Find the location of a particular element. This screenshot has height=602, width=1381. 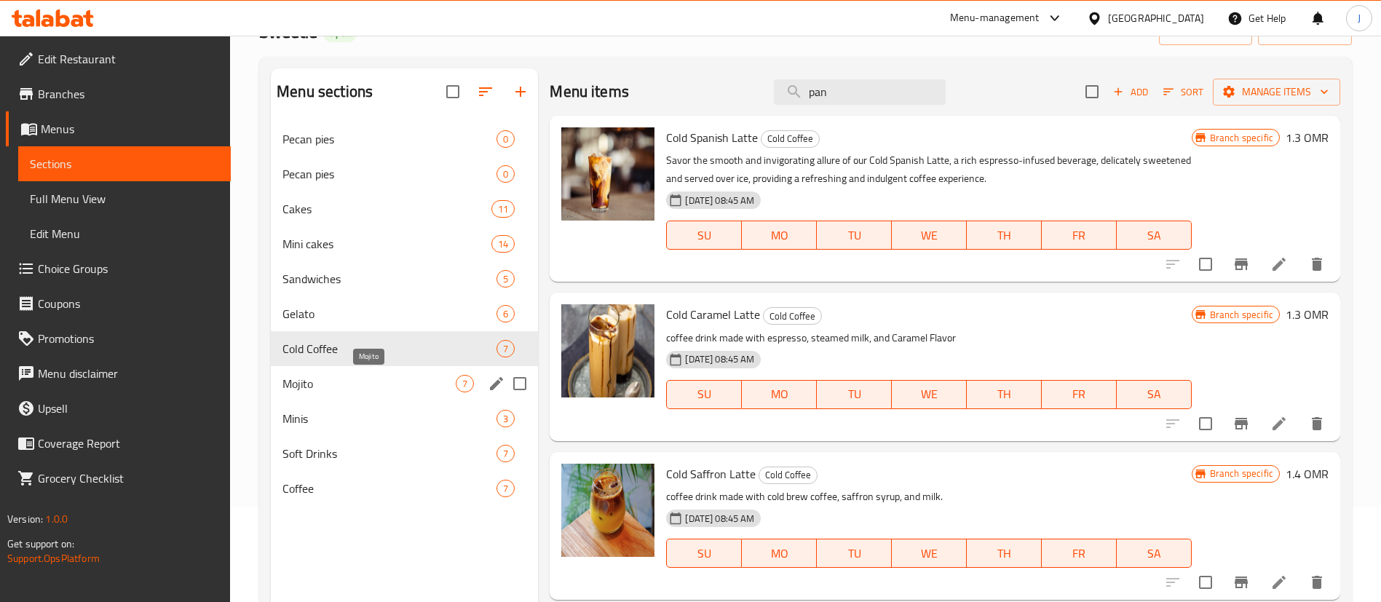

span: Cold Saffron Latte is located at coordinates (711, 474).